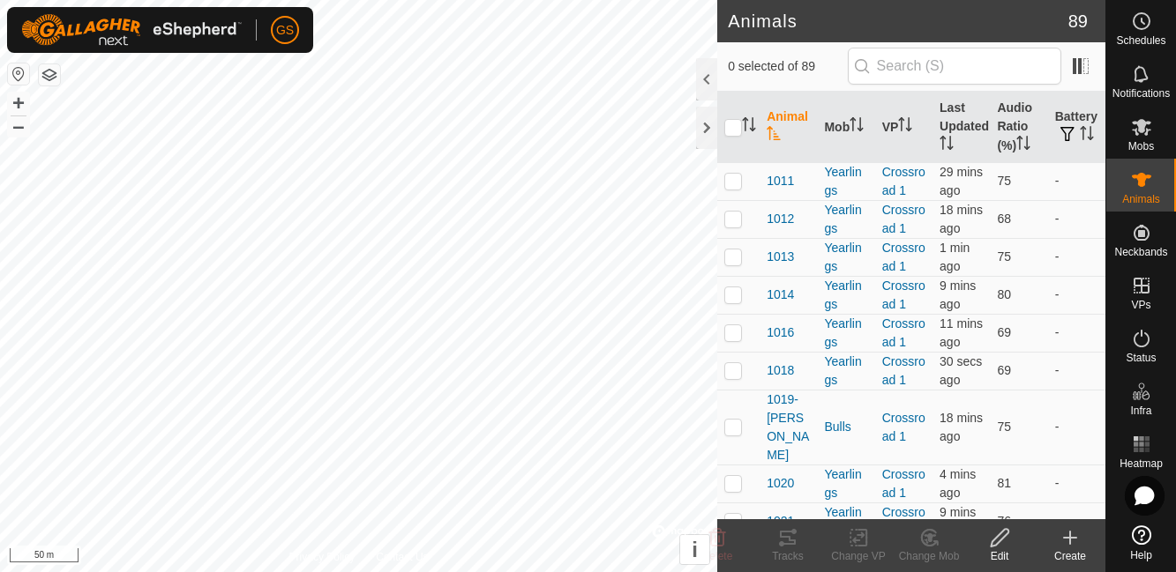 This screenshot has width=1176, height=572. Describe the element at coordinates (1140, 556) in the screenshot. I see `span: Help` at that location.